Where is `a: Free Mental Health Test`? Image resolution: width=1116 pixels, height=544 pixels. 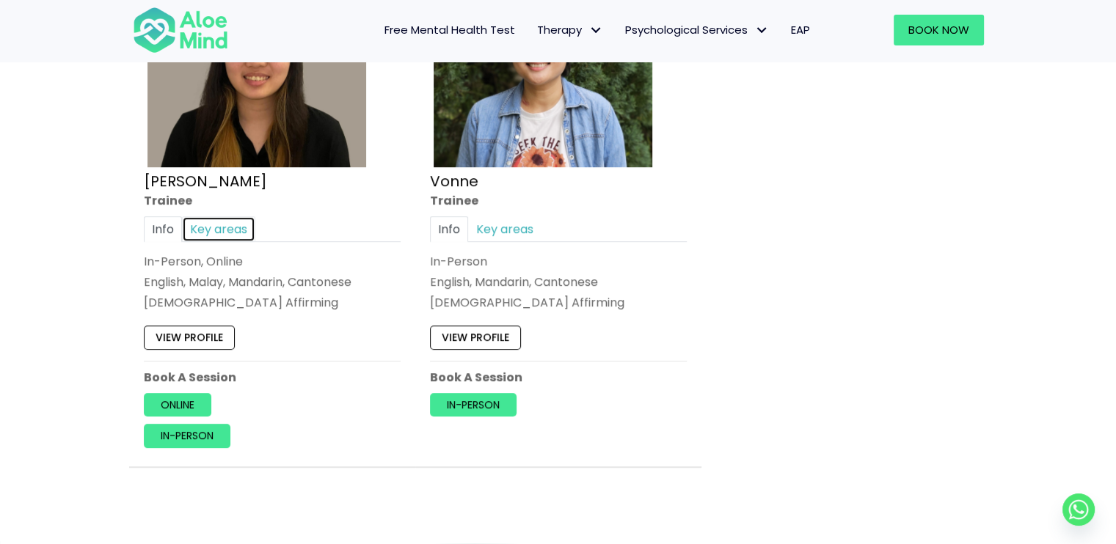 a: Free Mental Health Test is located at coordinates (450, 30).